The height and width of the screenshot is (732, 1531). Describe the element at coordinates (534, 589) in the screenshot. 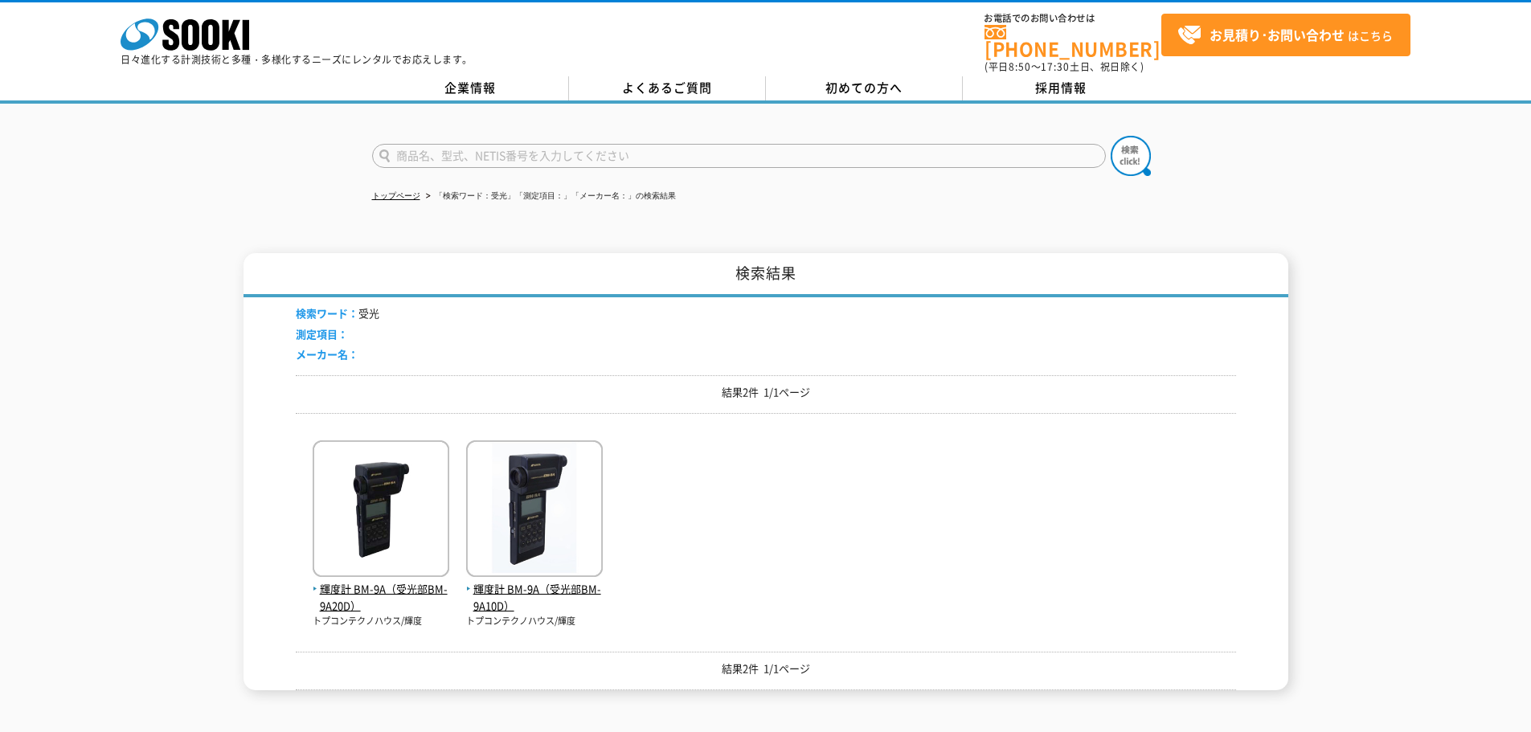

I see `a: 輝度計 BM-9A（受光部BM-9A10D）` at that location.